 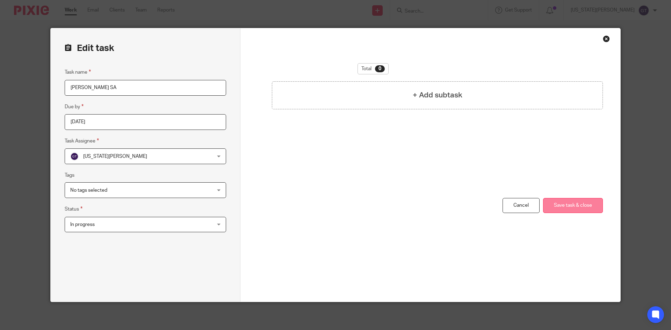 What do you see at coordinates (82, 225) in the screenshot?
I see `span: In progress` at bounding box center [82, 225].